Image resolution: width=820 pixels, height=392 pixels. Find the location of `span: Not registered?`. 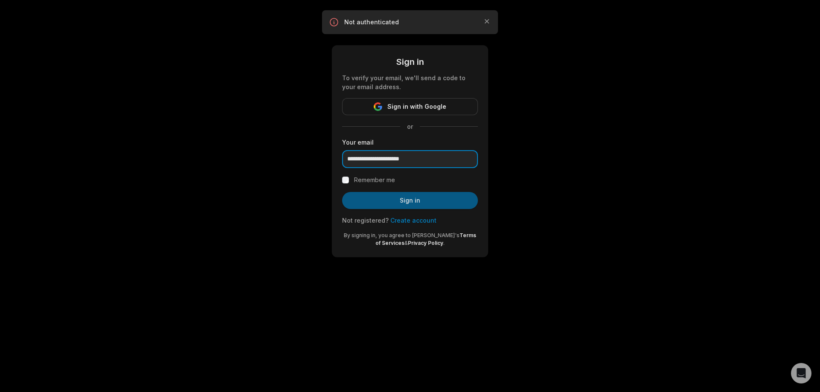

span: Not registered? is located at coordinates (365, 220).